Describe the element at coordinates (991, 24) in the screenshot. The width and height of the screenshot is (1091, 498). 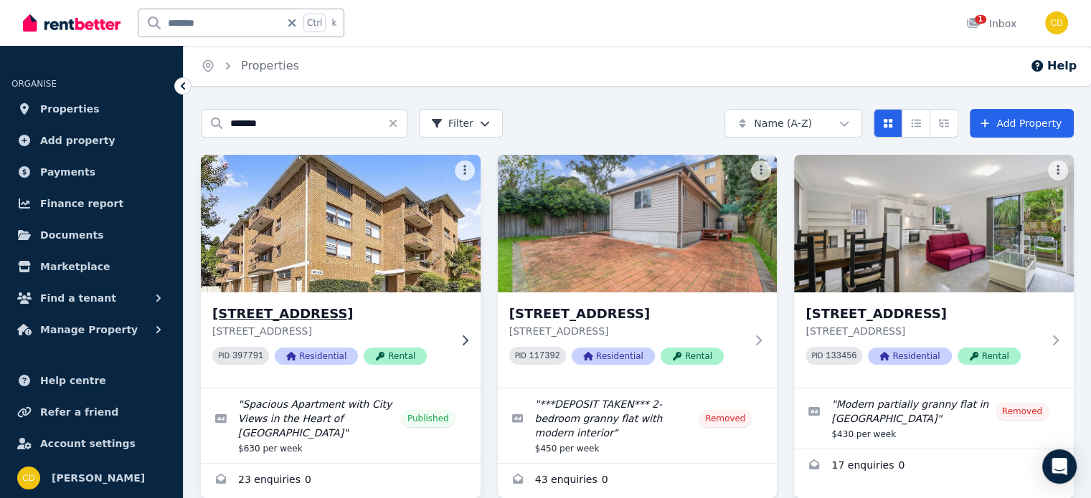
I see `div: Inbox` at that location.